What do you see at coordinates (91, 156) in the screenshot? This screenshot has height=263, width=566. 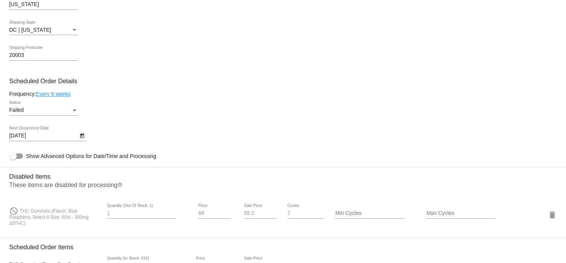 I see `span: Show Advanced Options for Date/Time and Processing` at bounding box center [91, 156].